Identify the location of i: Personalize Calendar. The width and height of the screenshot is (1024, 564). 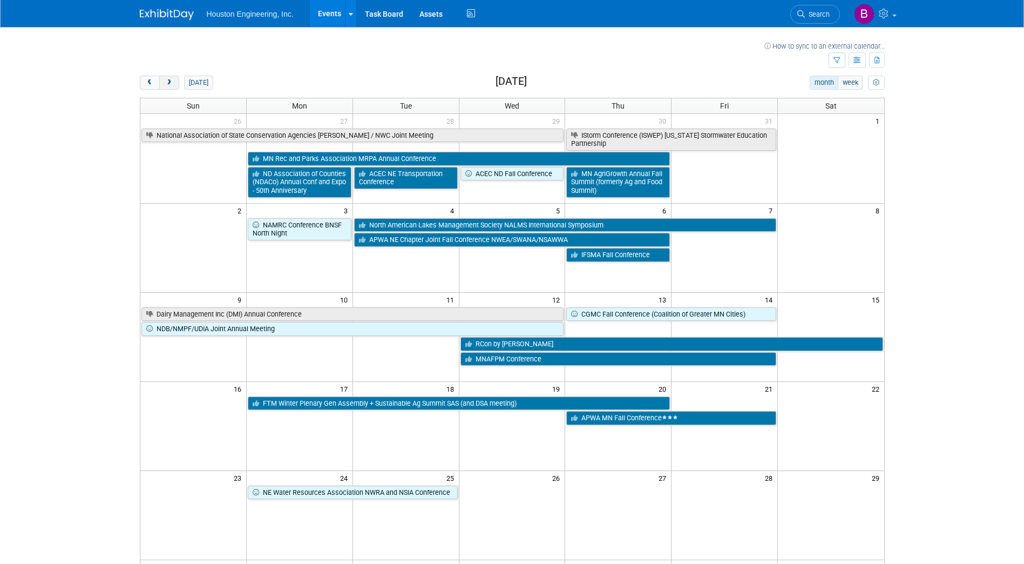
(876, 83).